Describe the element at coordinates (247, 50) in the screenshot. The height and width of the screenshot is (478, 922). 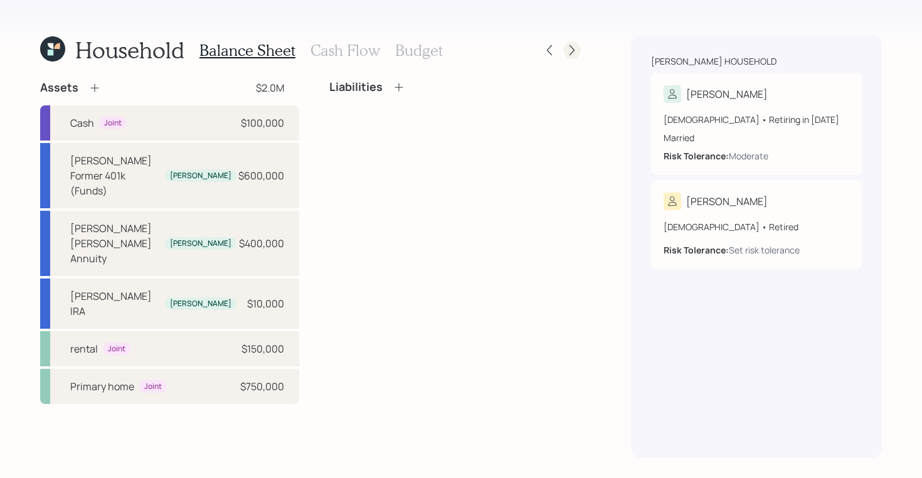
I see `h3: Balance Sheet` at that location.